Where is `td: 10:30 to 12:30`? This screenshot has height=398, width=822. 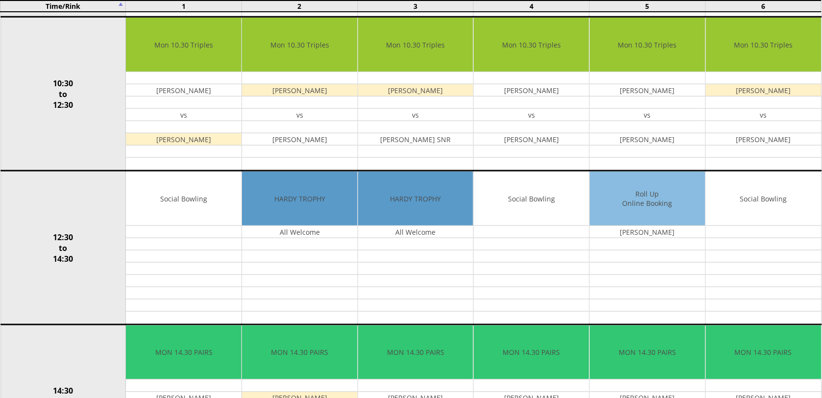 td: 10:30 to 12:30 is located at coordinates (63, 94).